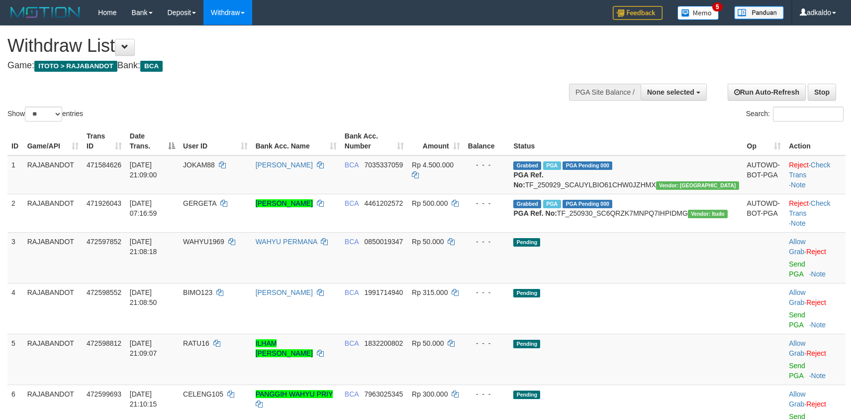 The height and width of the screenshot is (419, 851). Describe the element at coordinates (15, 175) in the screenshot. I see `td: 1` at that location.